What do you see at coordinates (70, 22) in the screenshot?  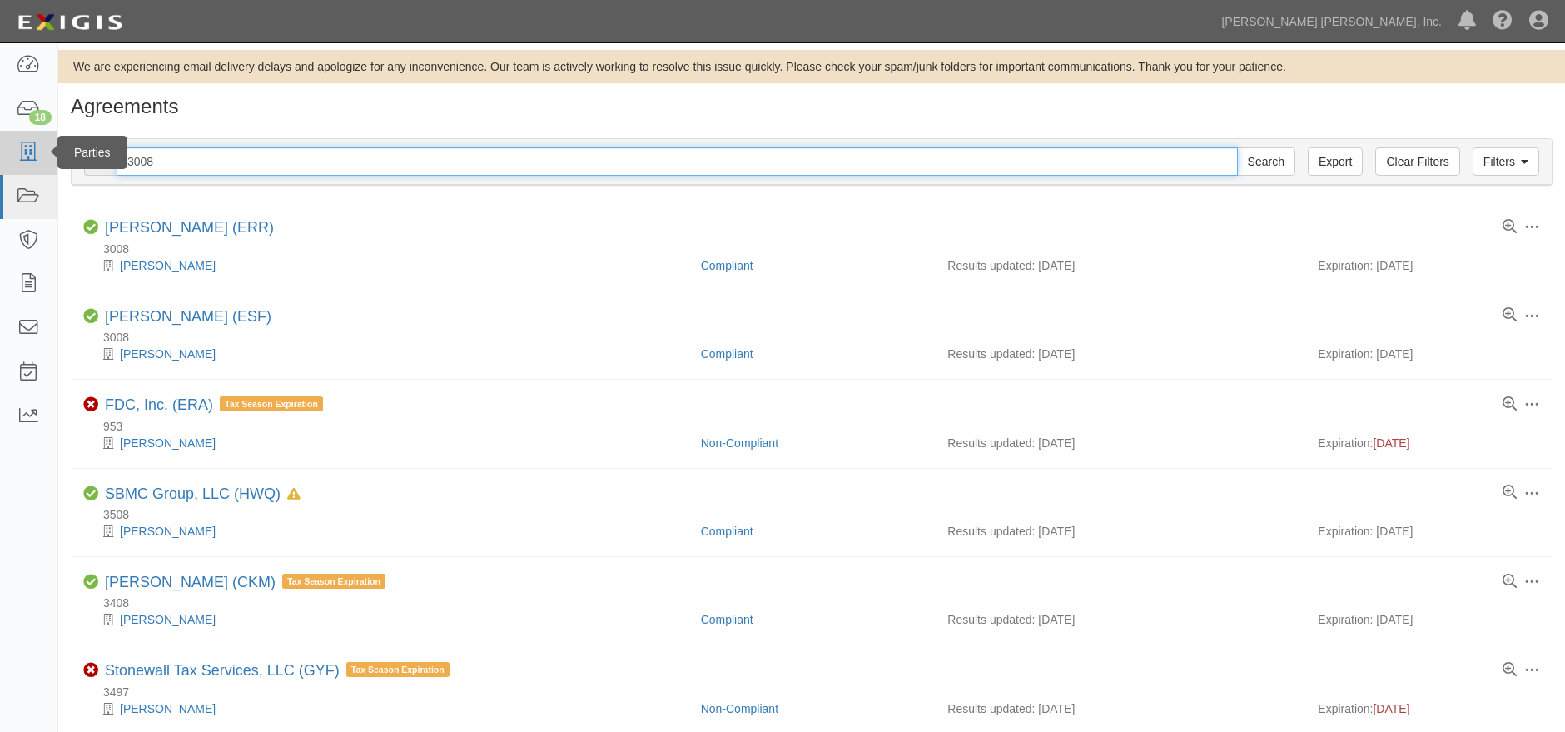 I see `img: logo-5460c22ac91f19d4615b14bd174203de0afe785f0fc80cf4dbbc73dc1793850b.png` at bounding box center [70, 22].